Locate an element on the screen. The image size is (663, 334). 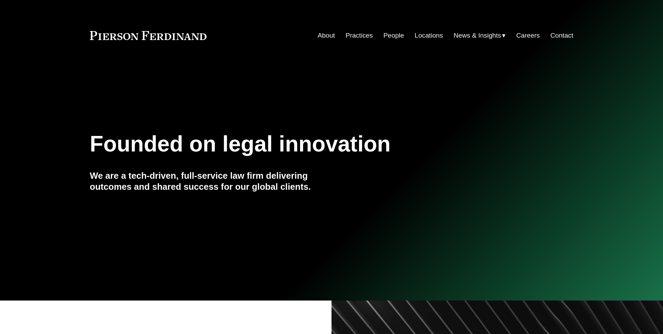
h1: Founded on legal innovation is located at coordinates (291, 144).